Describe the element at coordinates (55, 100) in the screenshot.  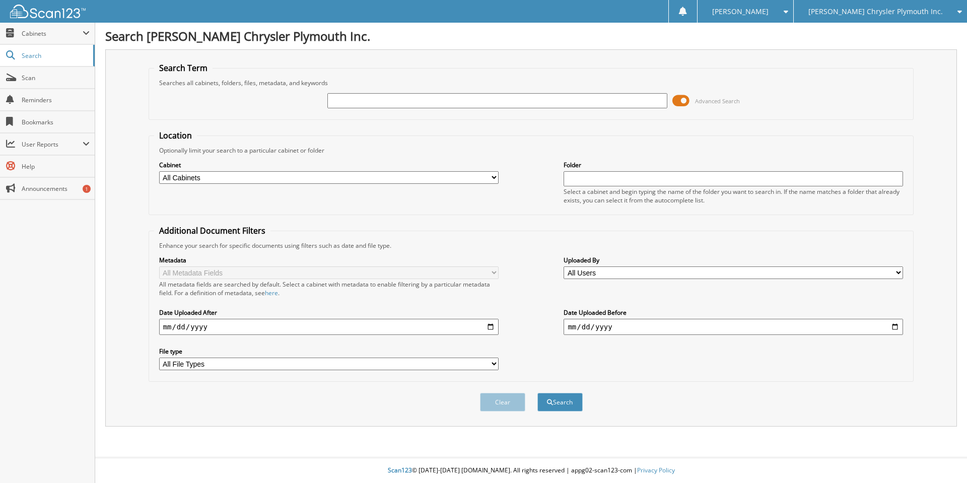
I see `span: Reminders` at that location.